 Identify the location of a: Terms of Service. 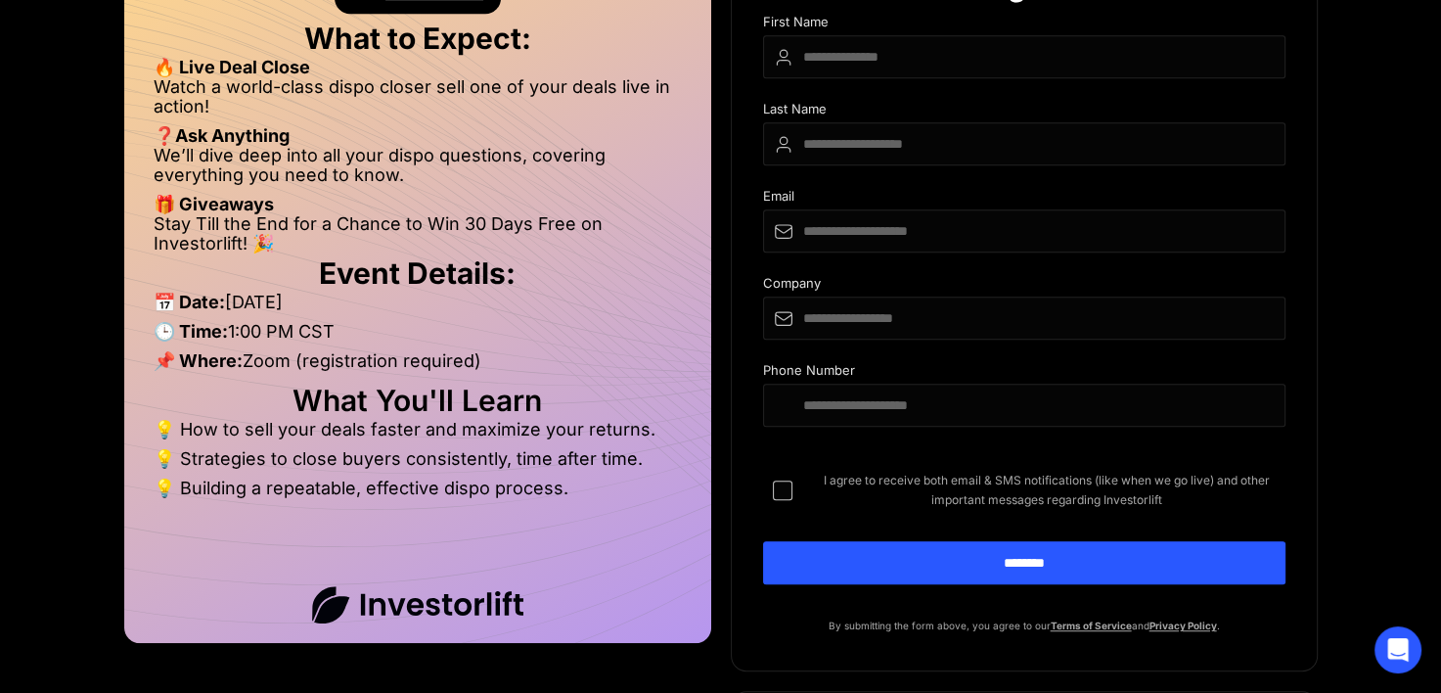
(1091, 625).